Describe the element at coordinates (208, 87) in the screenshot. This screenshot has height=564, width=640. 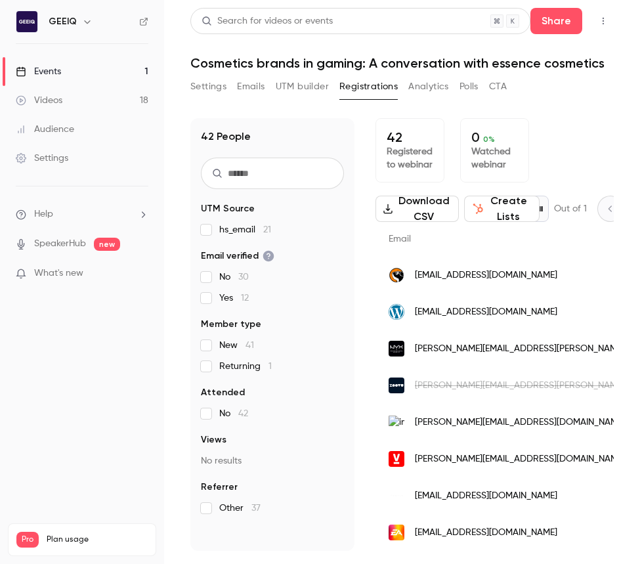
I see `button: Settings` at that location.